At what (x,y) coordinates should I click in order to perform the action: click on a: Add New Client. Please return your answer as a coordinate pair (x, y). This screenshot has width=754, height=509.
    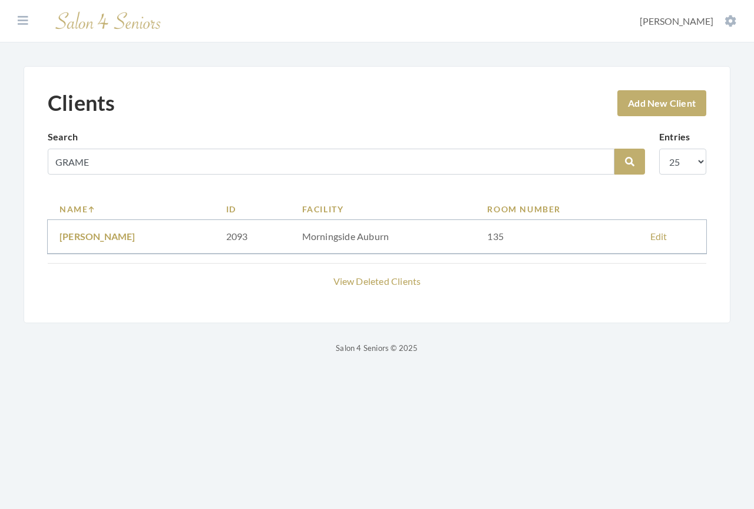
    Looking at the image, I should click on (662, 103).